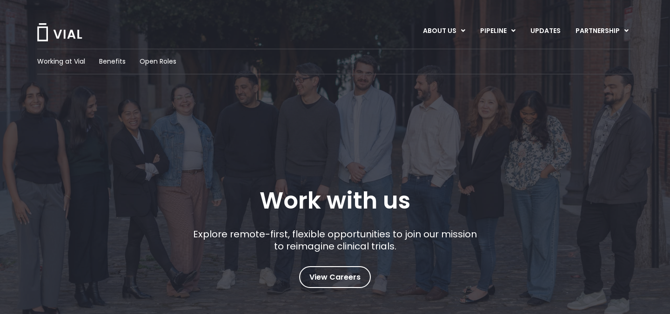 This screenshot has width=670, height=314. Describe the element at coordinates (335, 240) in the screenshot. I see `p: Explore remote-first, flexible opportunities to join our mission to reimagine clinical trials.` at that location.